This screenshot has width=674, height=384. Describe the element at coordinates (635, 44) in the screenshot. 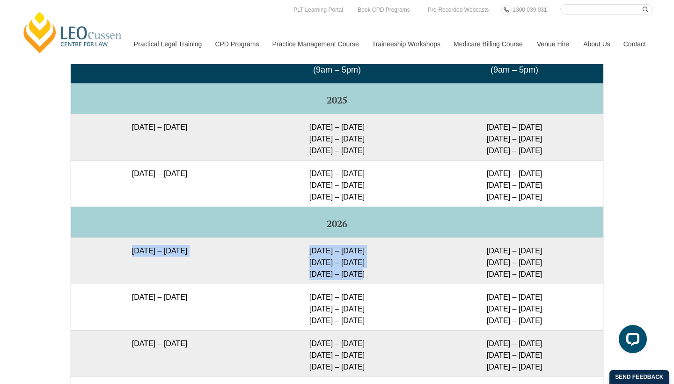

I see `a: Contact` at that location.